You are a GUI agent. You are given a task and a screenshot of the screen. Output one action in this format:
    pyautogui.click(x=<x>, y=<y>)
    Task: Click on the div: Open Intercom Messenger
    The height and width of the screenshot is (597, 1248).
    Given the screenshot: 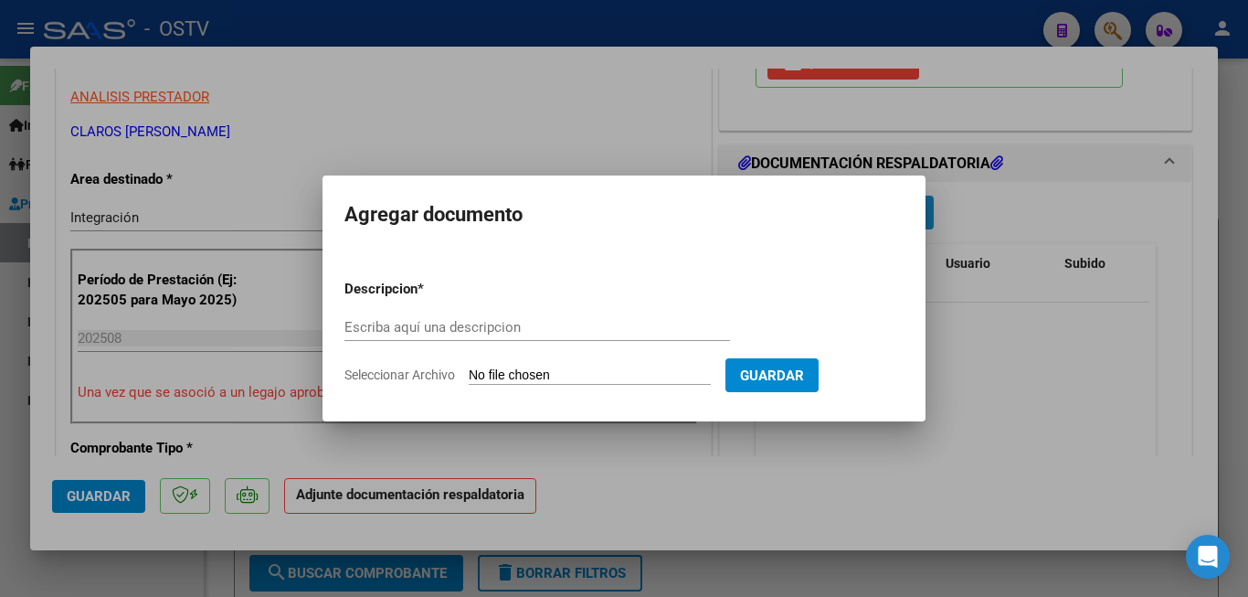 What is the action you would take?
    pyautogui.click(x=1208, y=557)
    